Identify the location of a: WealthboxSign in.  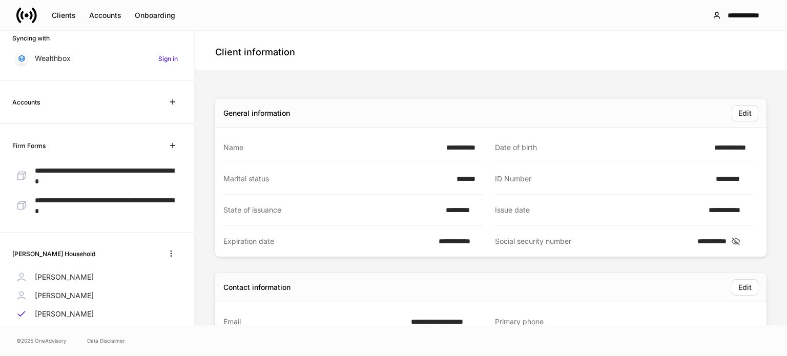
(97, 58).